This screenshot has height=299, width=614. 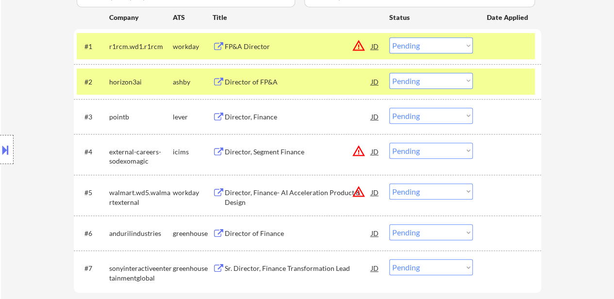 I want to click on div: Director, Finance, so click(x=298, y=117).